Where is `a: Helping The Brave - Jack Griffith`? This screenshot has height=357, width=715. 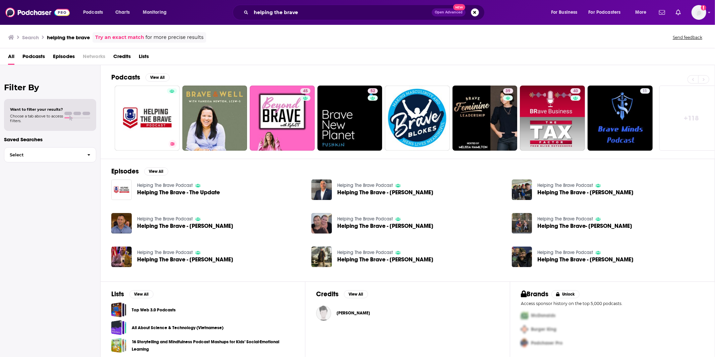
a: Helping The Brave - Jack Griffith is located at coordinates (121, 256).